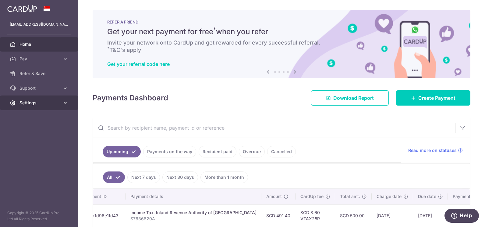 This screenshot has height=227, width=485. What do you see at coordinates (252, 151) in the screenshot?
I see `a: Overdue` at bounding box center [252, 151].